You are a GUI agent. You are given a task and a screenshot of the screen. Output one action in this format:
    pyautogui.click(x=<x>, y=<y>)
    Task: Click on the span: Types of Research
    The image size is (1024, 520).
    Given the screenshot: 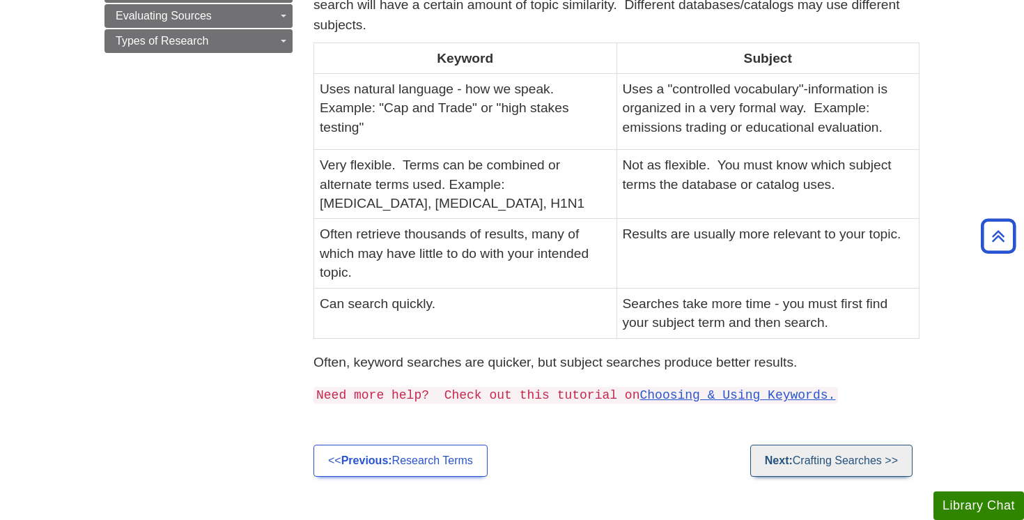 What is the action you would take?
    pyautogui.click(x=162, y=40)
    